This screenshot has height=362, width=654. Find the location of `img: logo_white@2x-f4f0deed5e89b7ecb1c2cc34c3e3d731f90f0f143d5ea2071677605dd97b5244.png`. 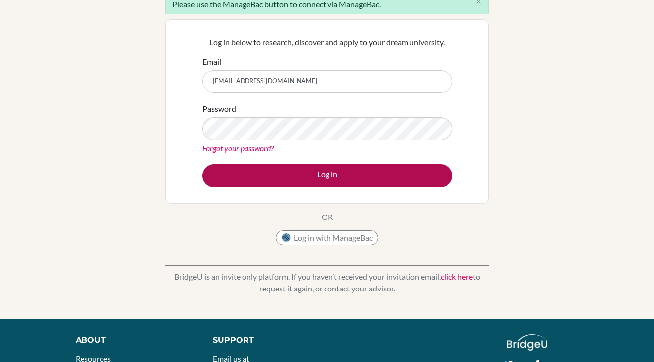

img: logo_white@2x-f4f0deed5e89b7ecb1c2cc34c3e3d731f90f0f143d5ea2071677605dd97b5244.png is located at coordinates (527, 342).